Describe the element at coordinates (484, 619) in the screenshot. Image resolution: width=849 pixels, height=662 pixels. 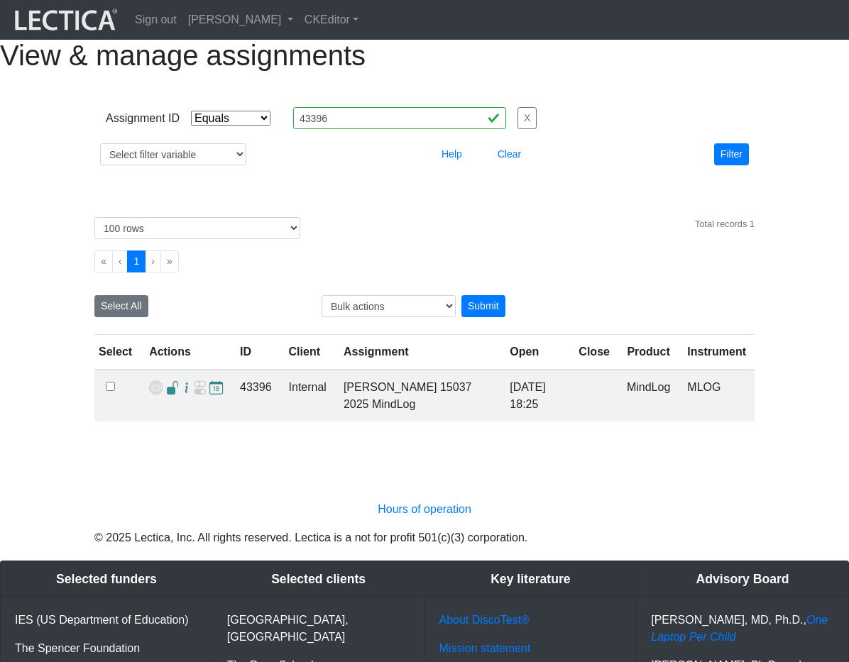
I see `a: About DiscoTest®` at that location.